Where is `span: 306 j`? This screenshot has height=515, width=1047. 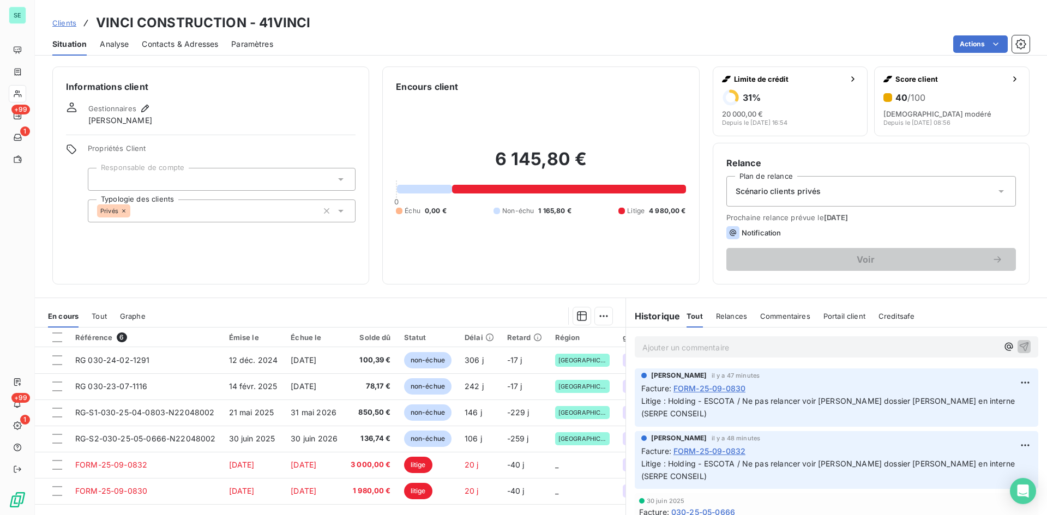 span: 306 j is located at coordinates (474, 360).